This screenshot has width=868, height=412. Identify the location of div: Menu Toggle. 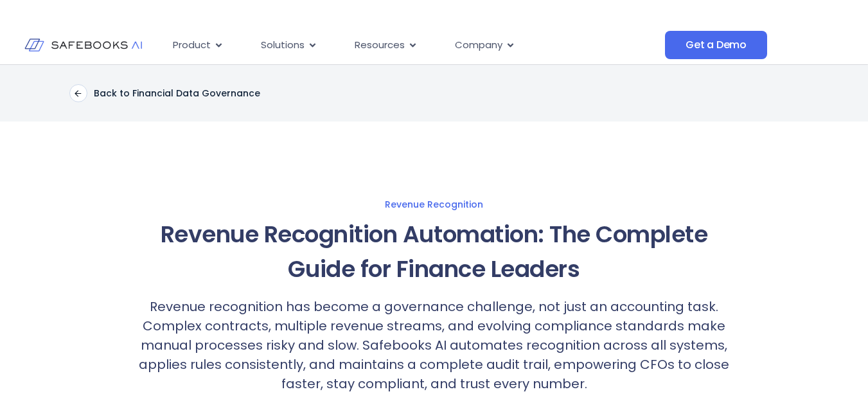
(414, 45).